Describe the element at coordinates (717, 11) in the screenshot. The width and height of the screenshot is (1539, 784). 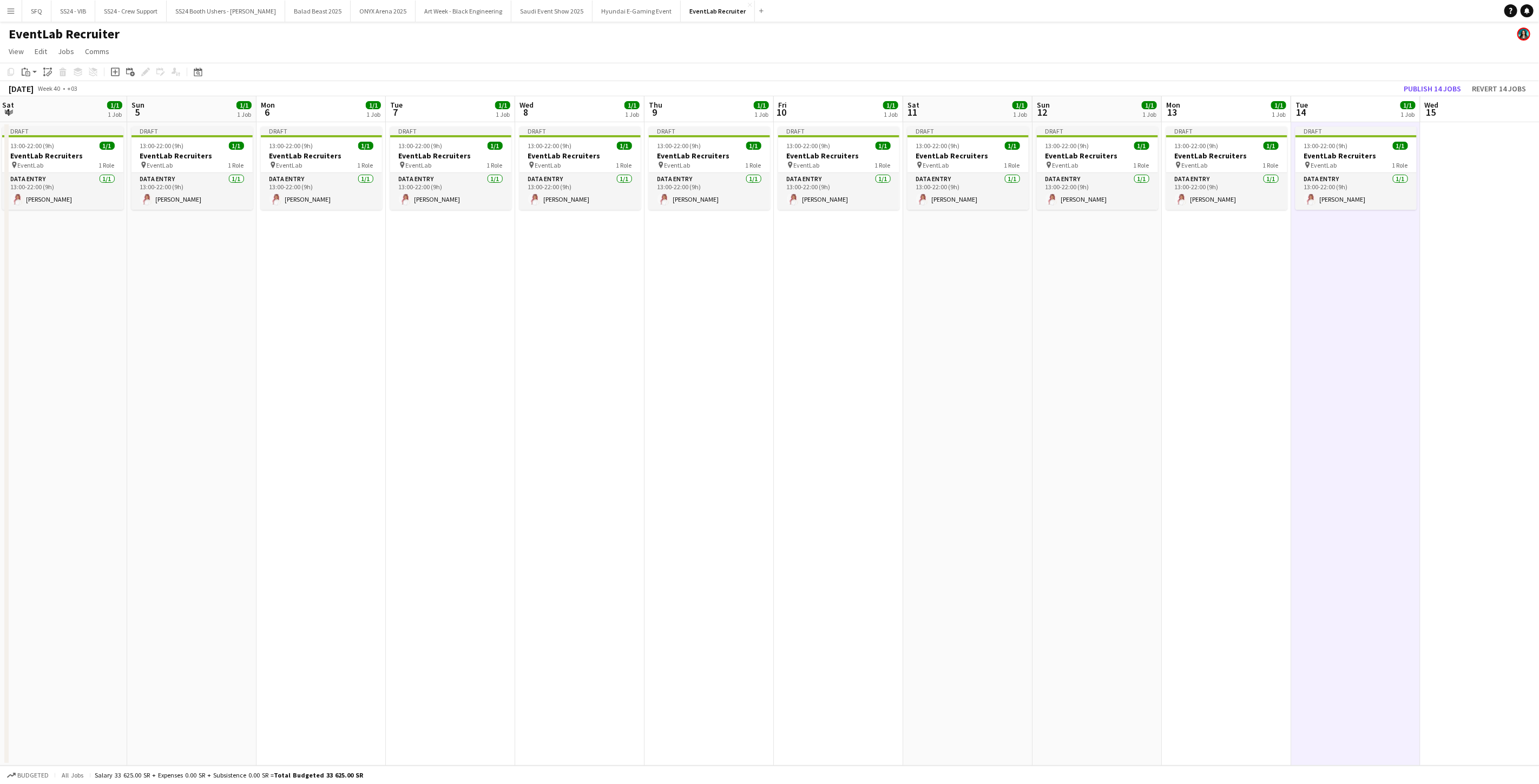
I see `button: EventLab Recruiter` at that location.